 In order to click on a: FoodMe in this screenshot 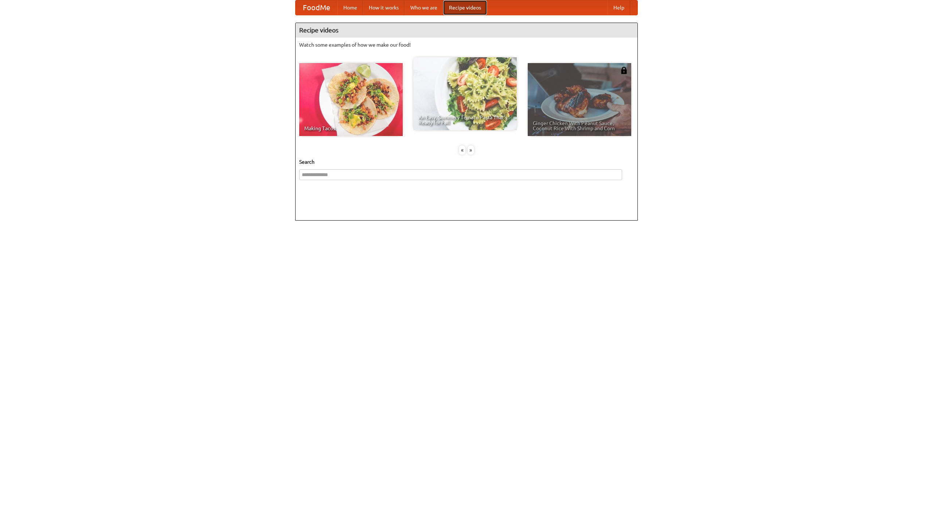, I will do `click(316, 8)`.